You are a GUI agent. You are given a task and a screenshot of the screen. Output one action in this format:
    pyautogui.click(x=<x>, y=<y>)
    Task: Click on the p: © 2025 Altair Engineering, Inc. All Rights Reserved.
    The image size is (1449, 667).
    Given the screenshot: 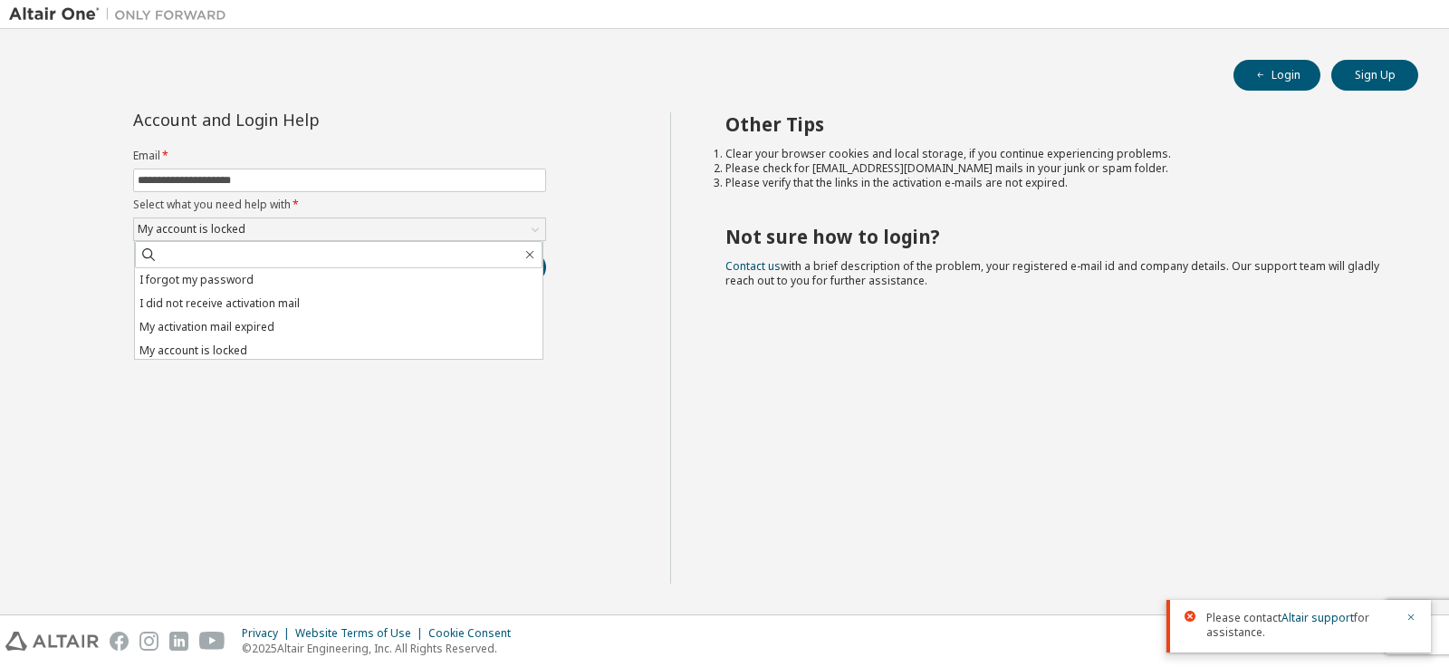 What is the action you would take?
    pyautogui.click(x=381, y=648)
    